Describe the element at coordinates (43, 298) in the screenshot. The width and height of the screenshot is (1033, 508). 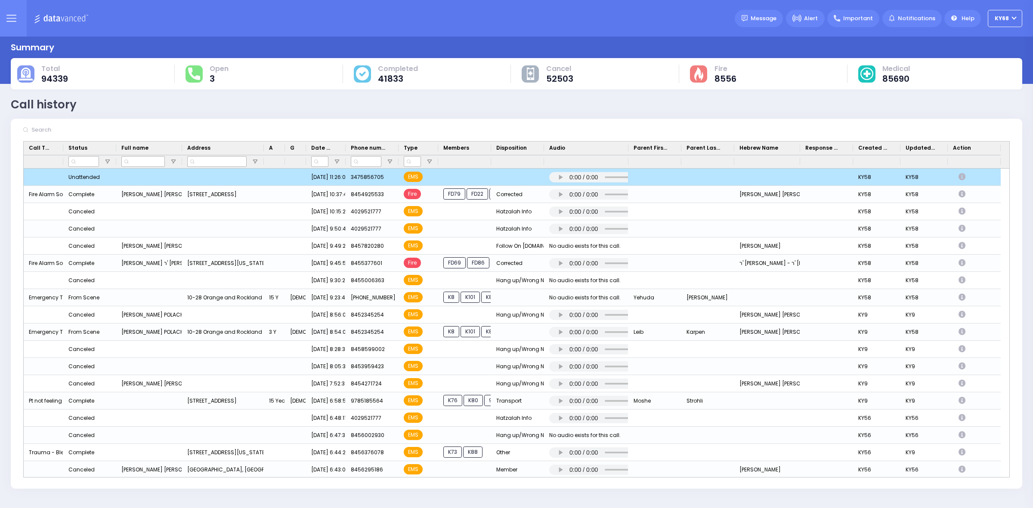
I see `div: Emergency Transport` at that location.